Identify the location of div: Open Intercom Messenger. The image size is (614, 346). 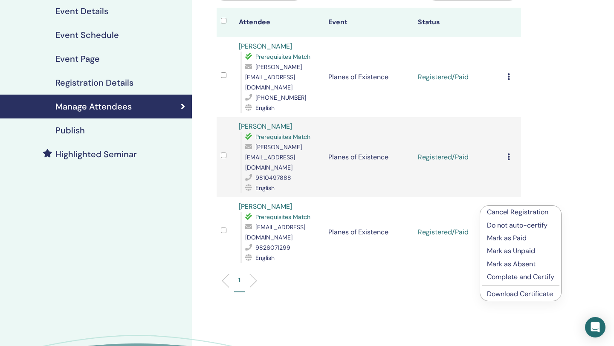
(595, 327).